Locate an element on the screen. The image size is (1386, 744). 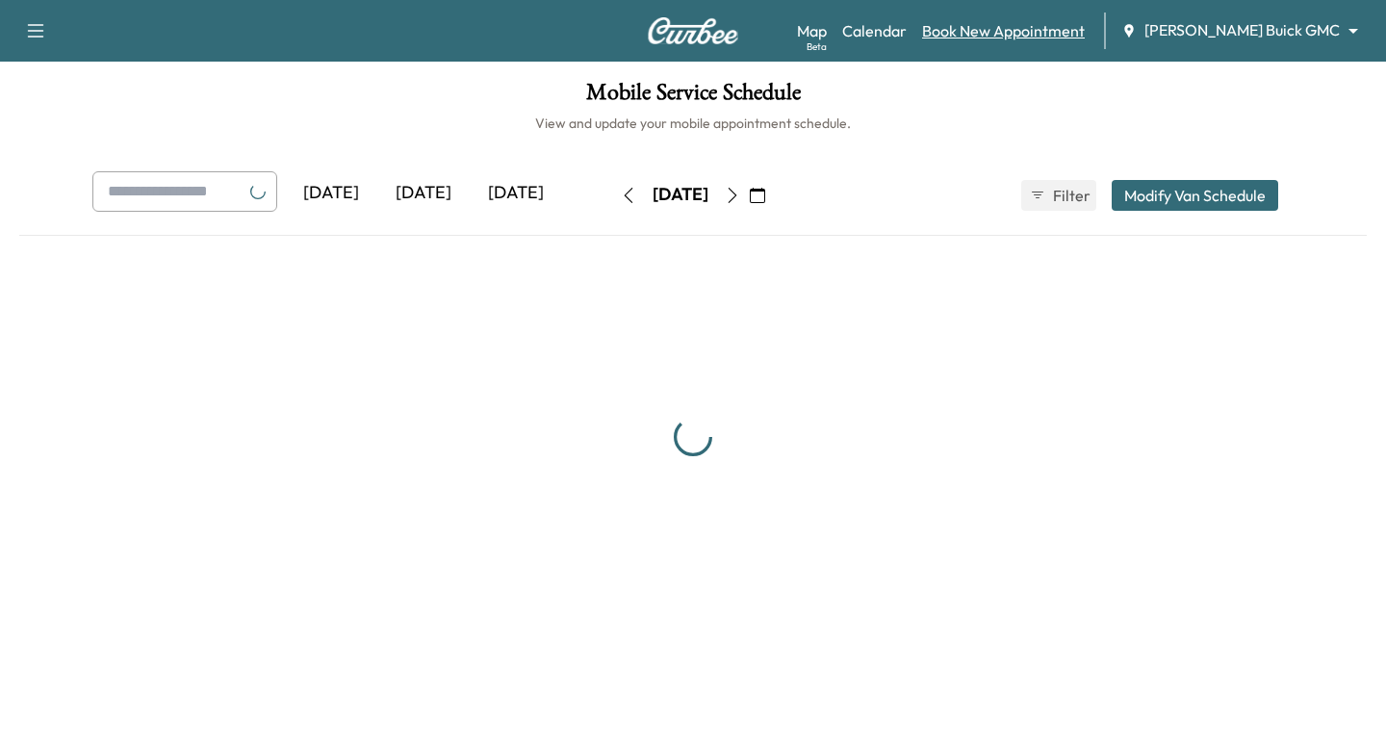
button: Modify Van Schedule is located at coordinates (1194, 195).